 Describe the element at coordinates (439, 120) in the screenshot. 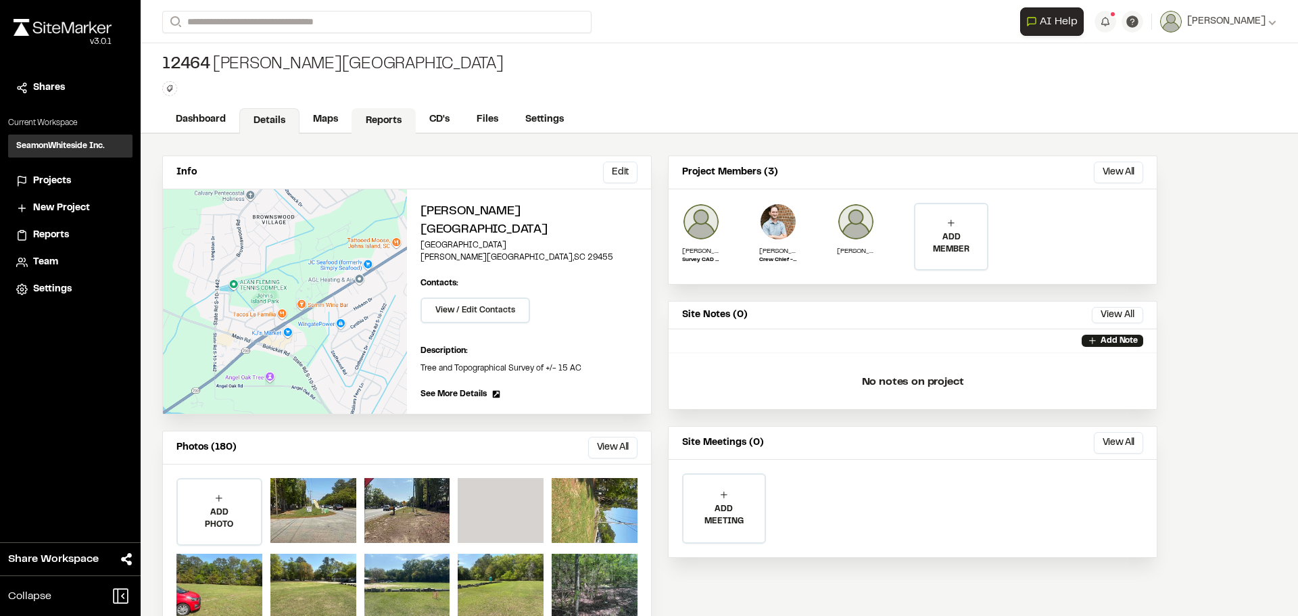

I see `a: CD's` at that location.